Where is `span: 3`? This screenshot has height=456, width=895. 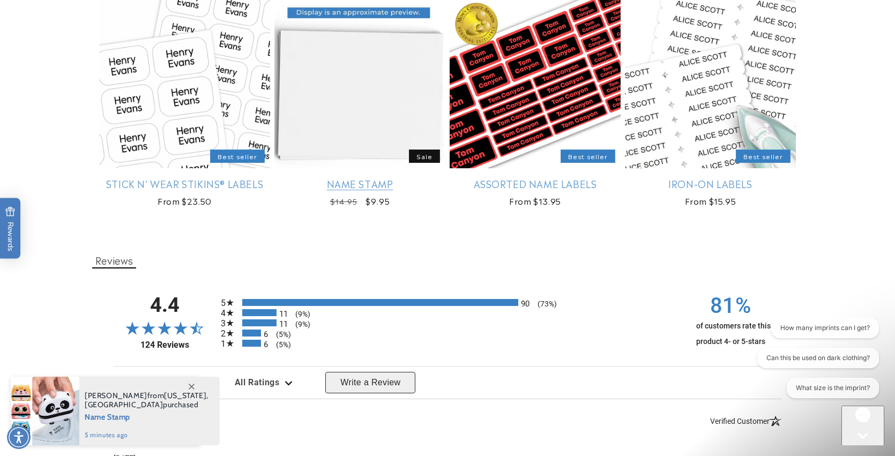 span: 3 is located at coordinates (228, 323).